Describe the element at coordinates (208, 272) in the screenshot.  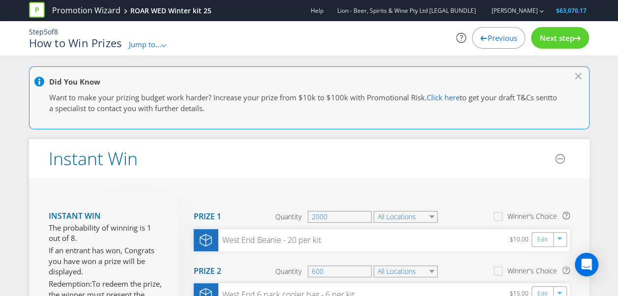
I see `h4: Prize 2` at that location.